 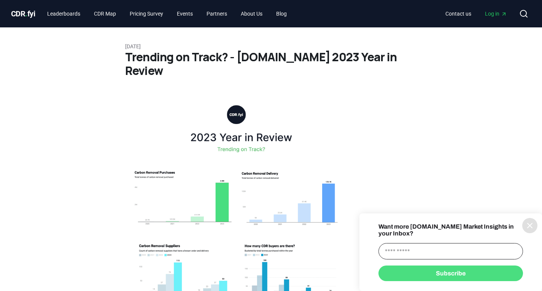 I want to click on span: CDR fyi, so click(x=23, y=14).